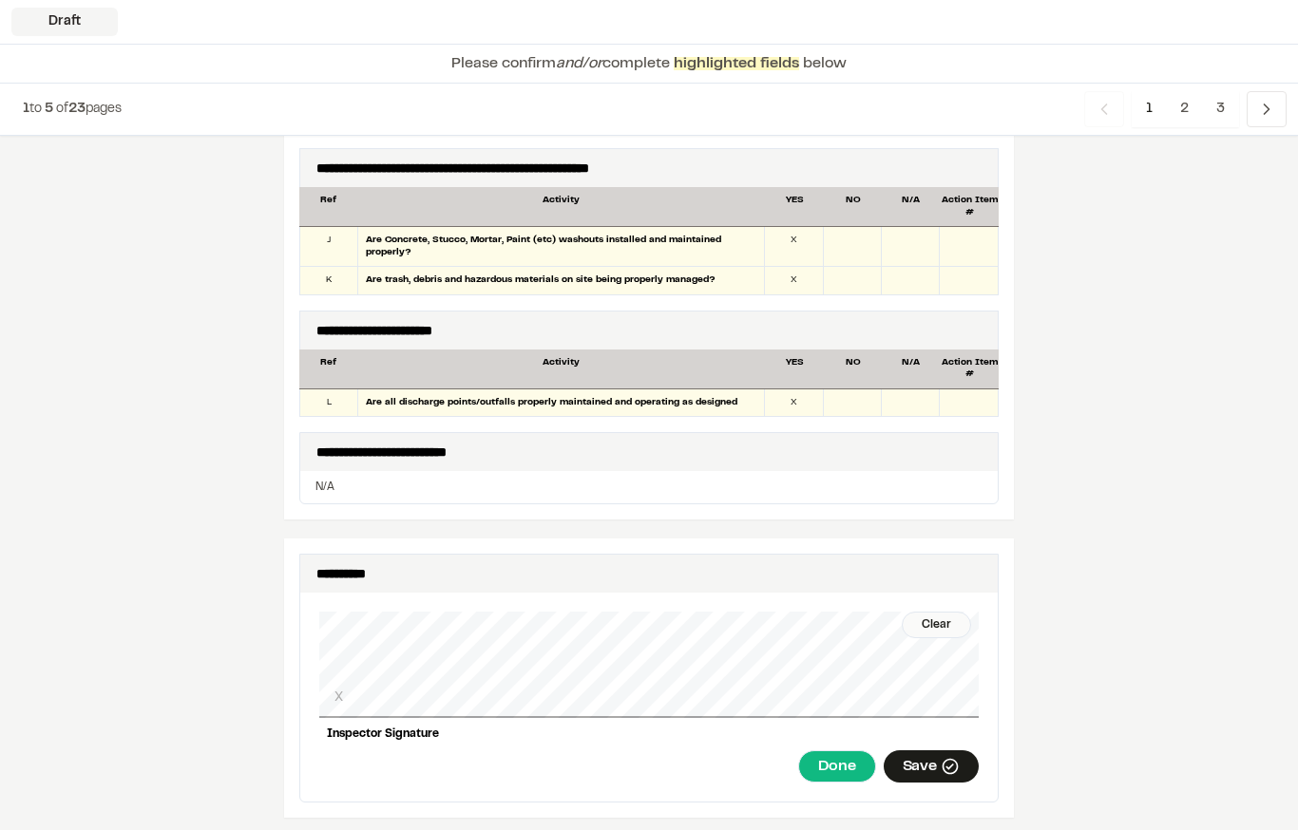 The image size is (1298, 830). Describe the element at coordinates (649, 487) in the screenshot. I see `p: N/A` at that location.